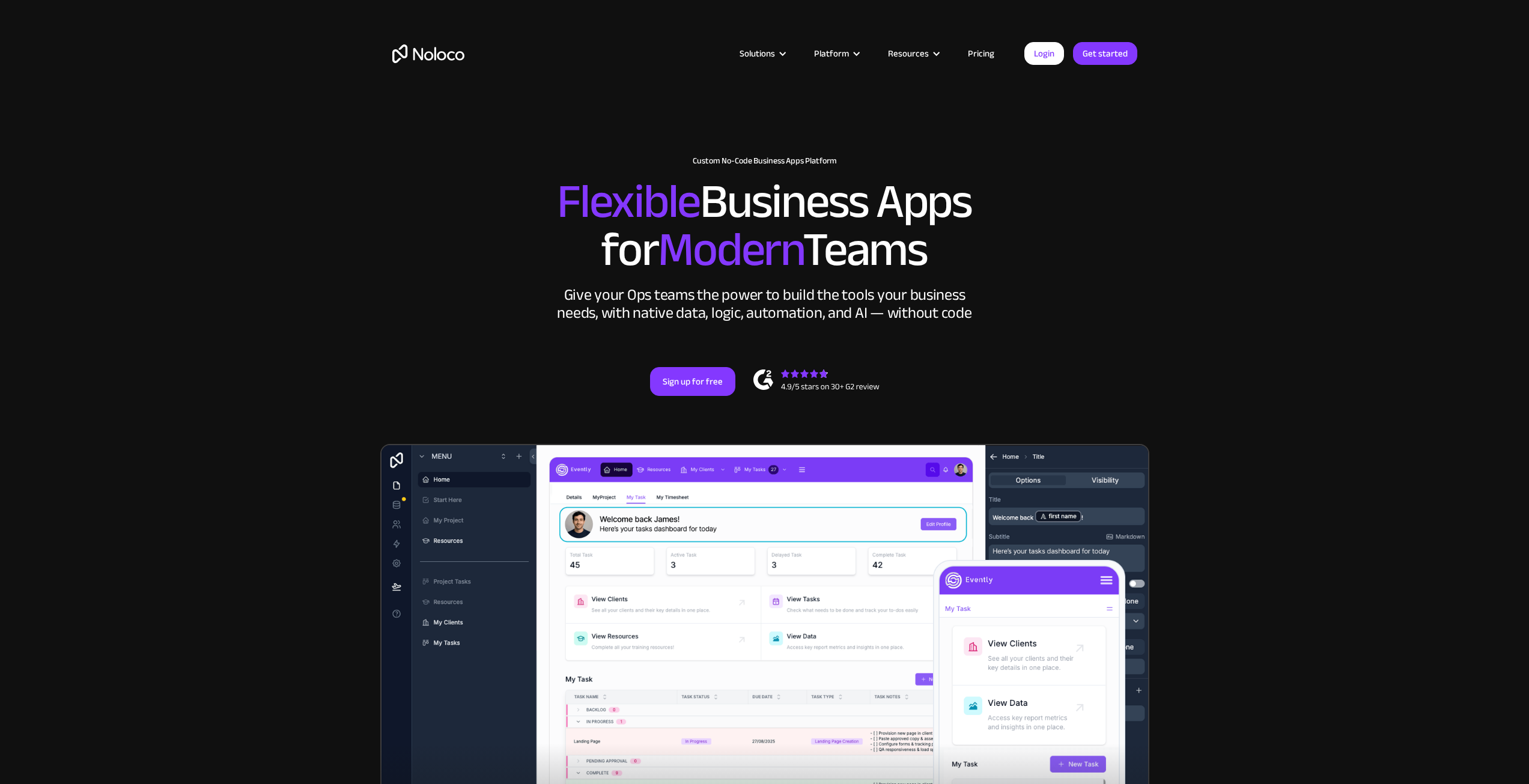 This screenshot has width=1529, height=784. I want to click on a: Get started, so click(1105, 54).